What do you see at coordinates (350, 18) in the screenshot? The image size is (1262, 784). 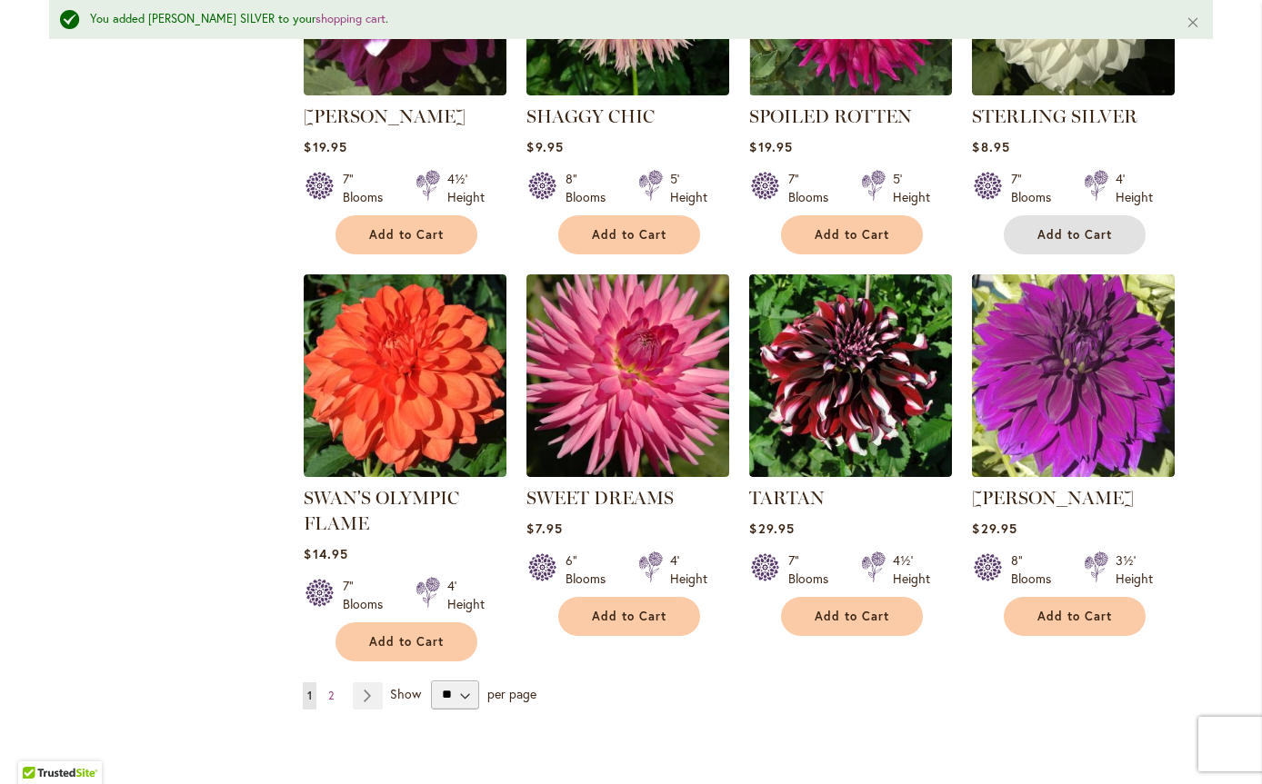 I see `a: shopping cart` at bounding box center [350, 18].